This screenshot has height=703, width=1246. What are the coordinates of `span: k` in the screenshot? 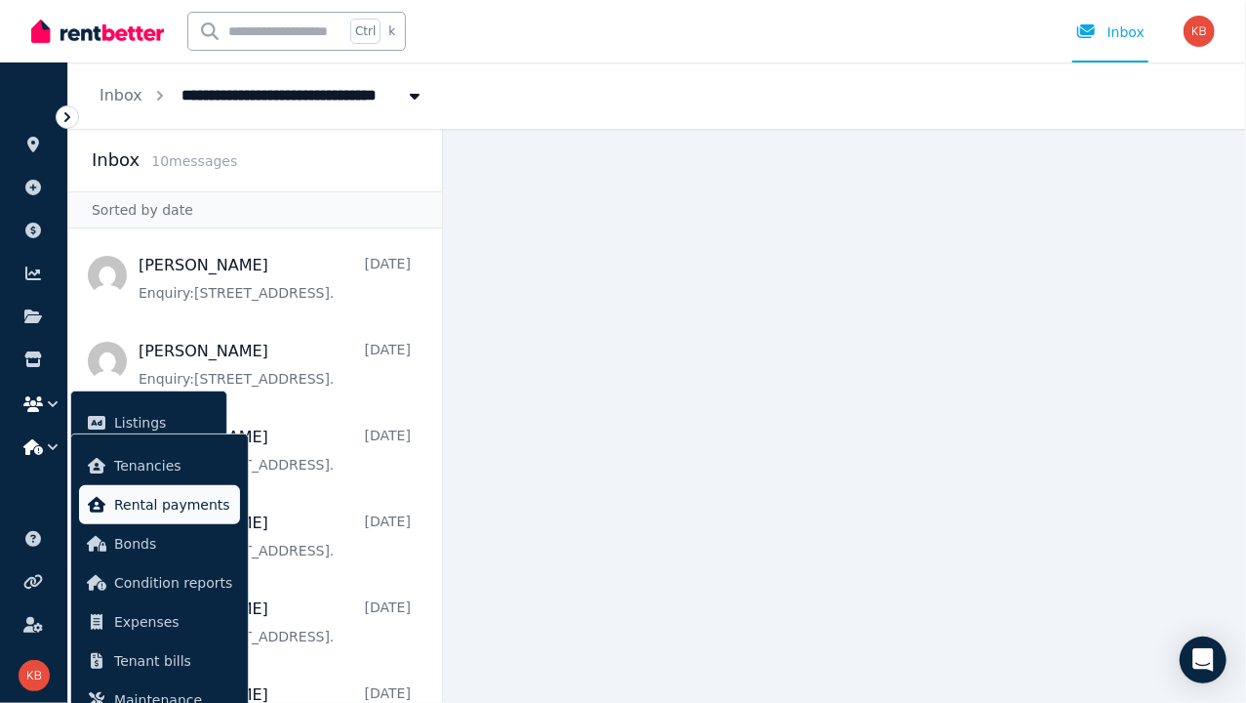 It's located at (391, 31).